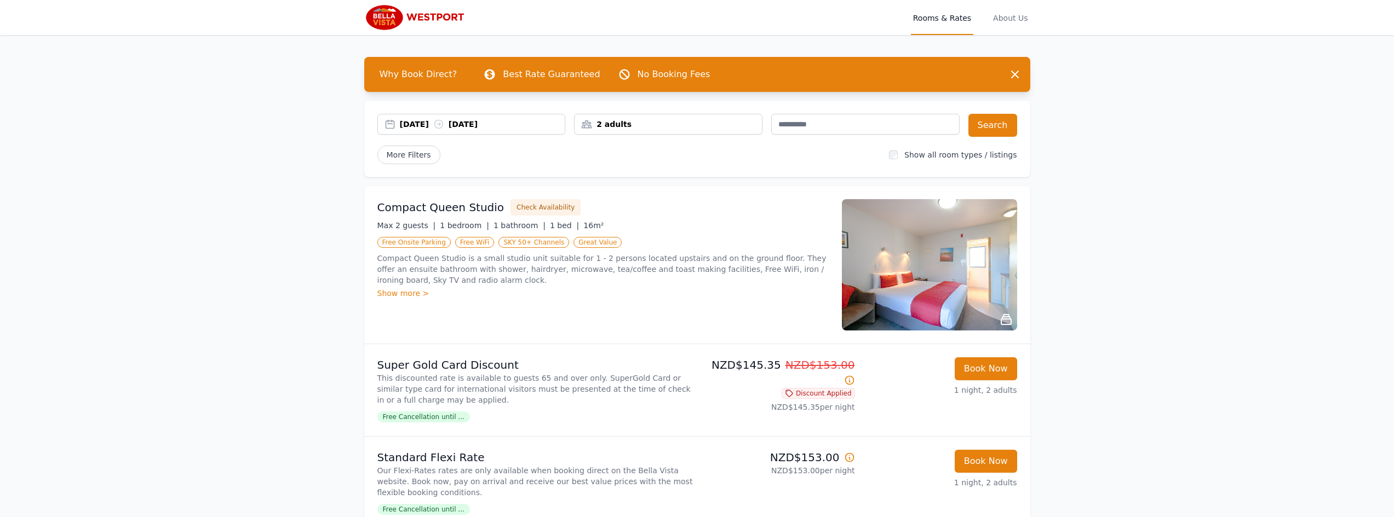  What do you see at coordinates (564, 226) in the screenshot?
I see `span: 1 bed |` at bounding box center [564, 226].